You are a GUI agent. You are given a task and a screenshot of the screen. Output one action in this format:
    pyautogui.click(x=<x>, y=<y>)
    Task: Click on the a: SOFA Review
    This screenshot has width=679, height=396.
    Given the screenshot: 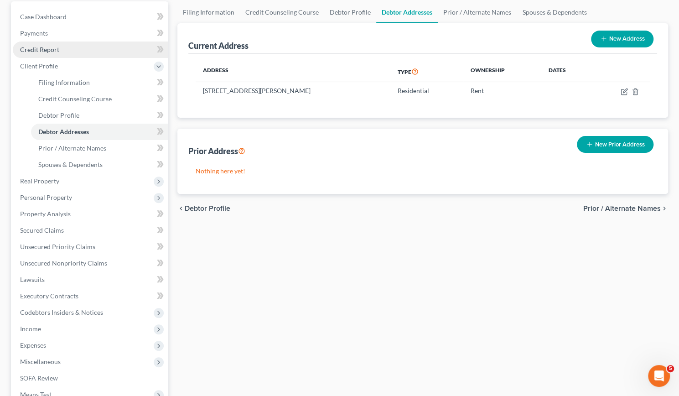 What is the action you would take?
    pyautogui.click(x=90, y=378)
    